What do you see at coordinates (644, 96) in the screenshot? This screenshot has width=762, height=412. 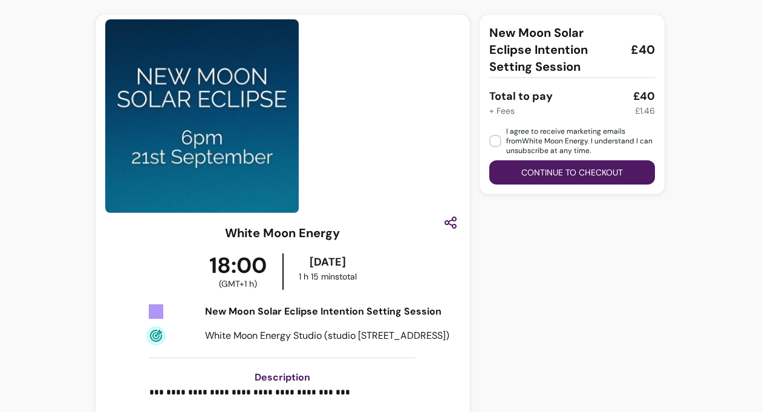 I see `div: £40` at bounding box center [644, 96].